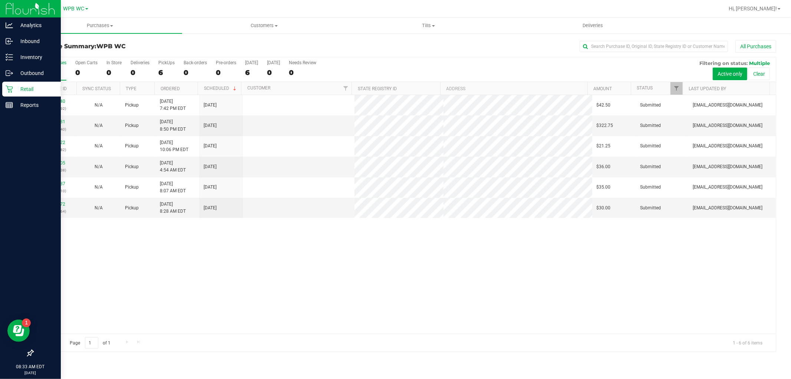 The height and width of the screenshot is (379, 791). Describe the element at coordinates (259, 88) in the screenshot. I see `a: Customer` at that location.